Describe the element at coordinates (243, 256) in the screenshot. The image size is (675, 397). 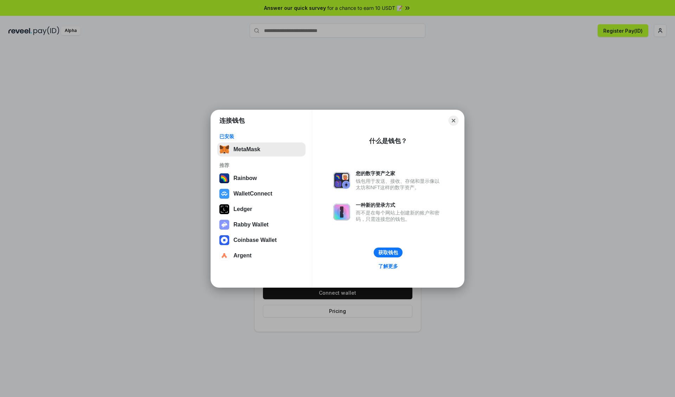
I see `div: Argent` at that location.